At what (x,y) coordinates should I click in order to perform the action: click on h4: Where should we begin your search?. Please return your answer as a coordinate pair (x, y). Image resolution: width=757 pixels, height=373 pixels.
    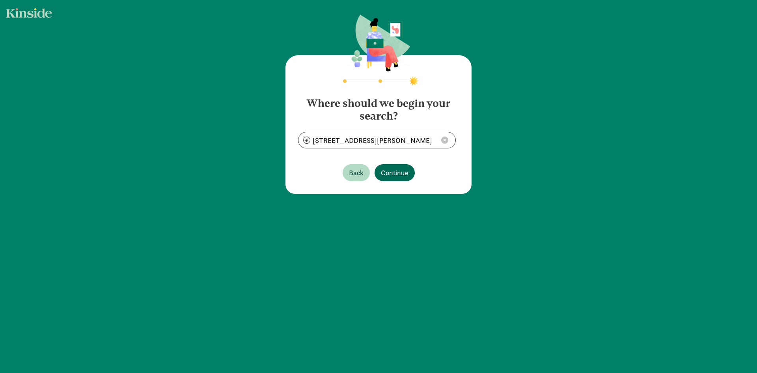
    Looking at the image, I should click on (379, 106).